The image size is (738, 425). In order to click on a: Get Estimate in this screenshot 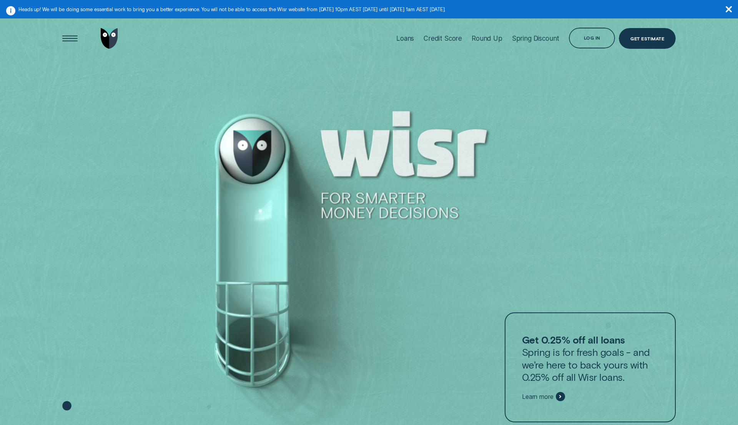, I will do `click(647, 38)`.